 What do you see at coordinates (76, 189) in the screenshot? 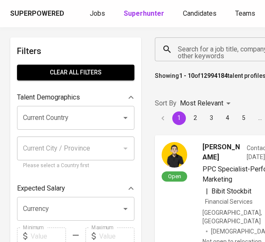
I see `div: Expected Salary` at bounding box center [76, 189].